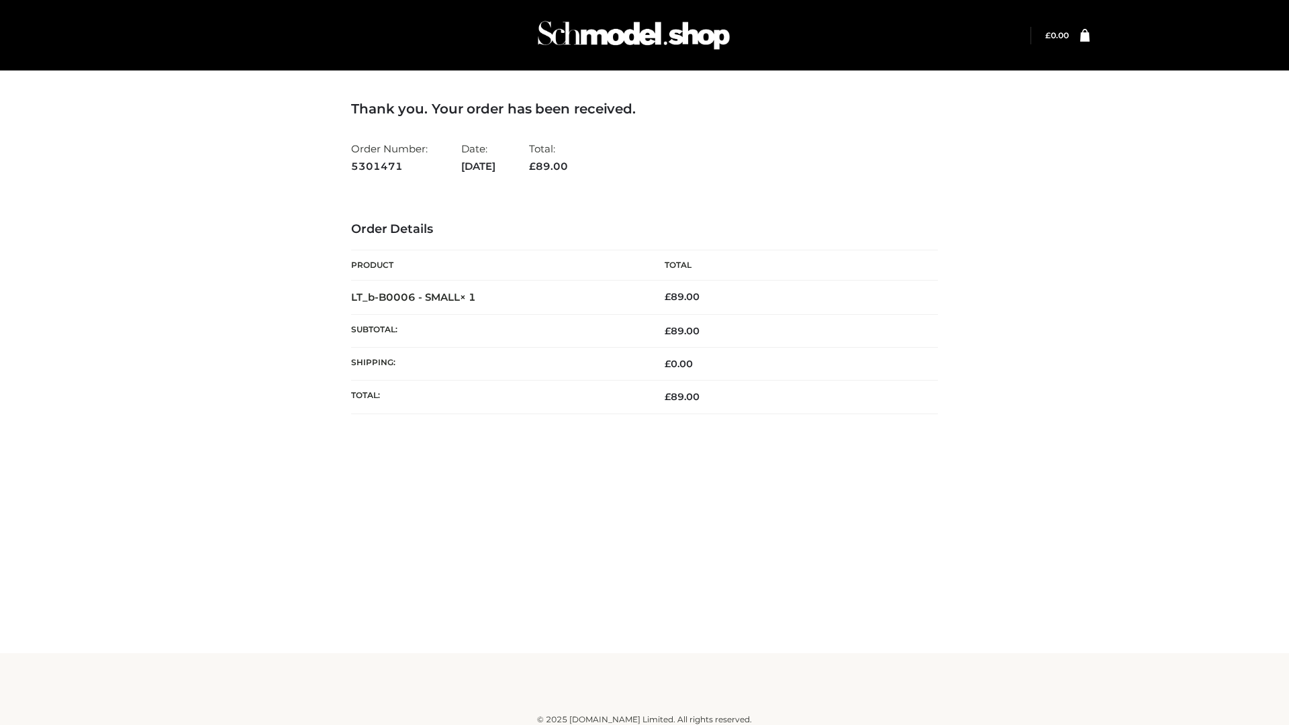 Image resolution: width=1289 pixels, height=725 pixels. Describe the element at coordinates (644, 109) in the screenshot. I see `h3: Thank you. Your order has been received.` at that location.